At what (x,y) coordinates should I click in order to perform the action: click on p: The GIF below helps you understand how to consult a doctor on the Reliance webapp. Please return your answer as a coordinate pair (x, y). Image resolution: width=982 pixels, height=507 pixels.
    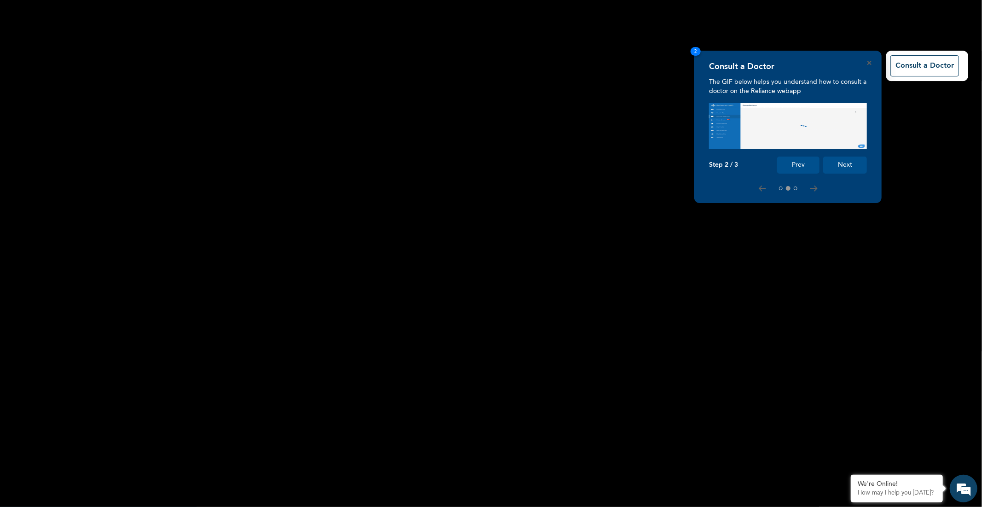
    Looking at the image, I should click on (788, 87).